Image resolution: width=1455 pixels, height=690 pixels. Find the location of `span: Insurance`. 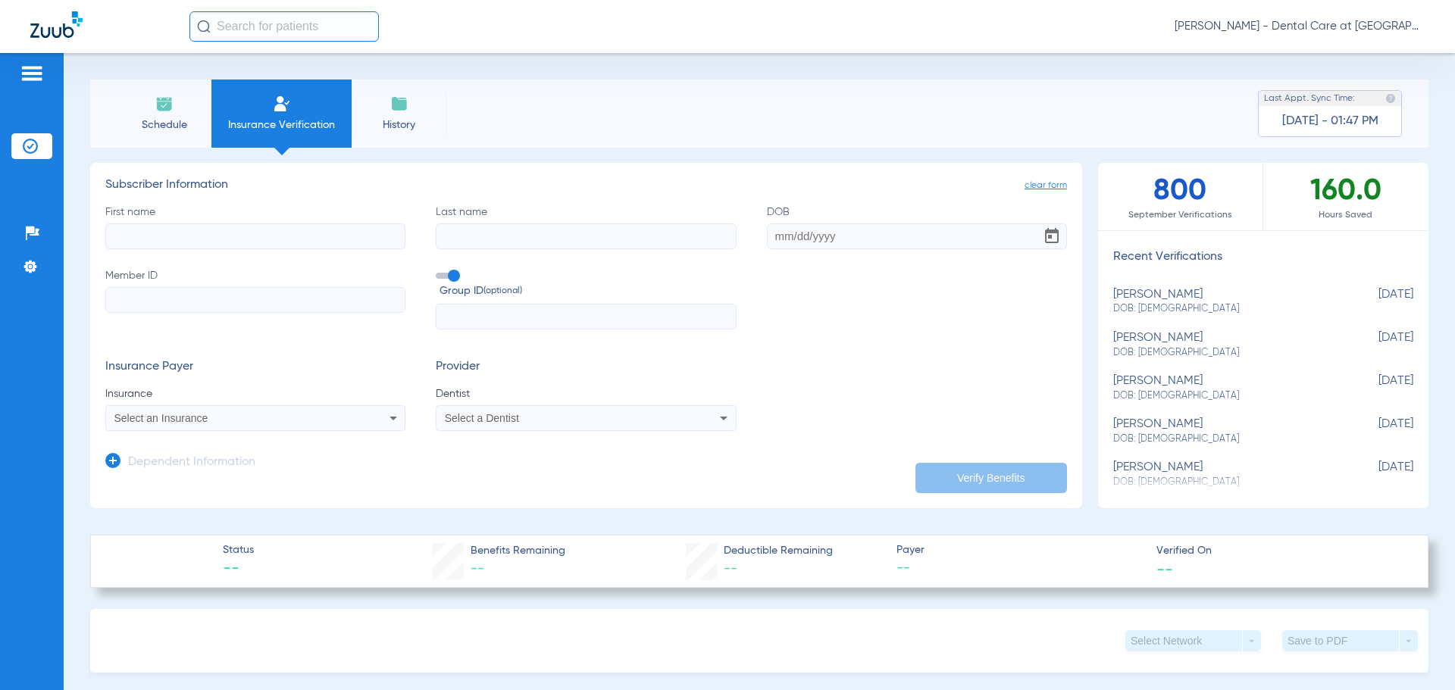

span: Insurance is located at coordinates (255, 394).